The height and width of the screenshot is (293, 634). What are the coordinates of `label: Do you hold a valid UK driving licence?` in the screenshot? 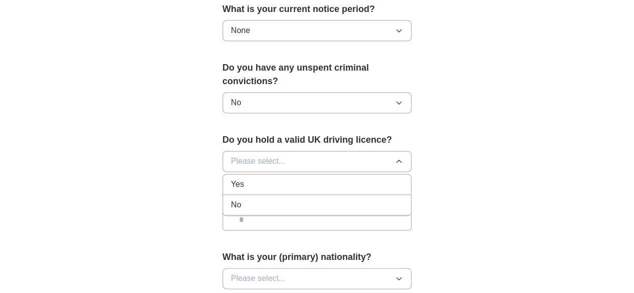 It's located at (317, 140).